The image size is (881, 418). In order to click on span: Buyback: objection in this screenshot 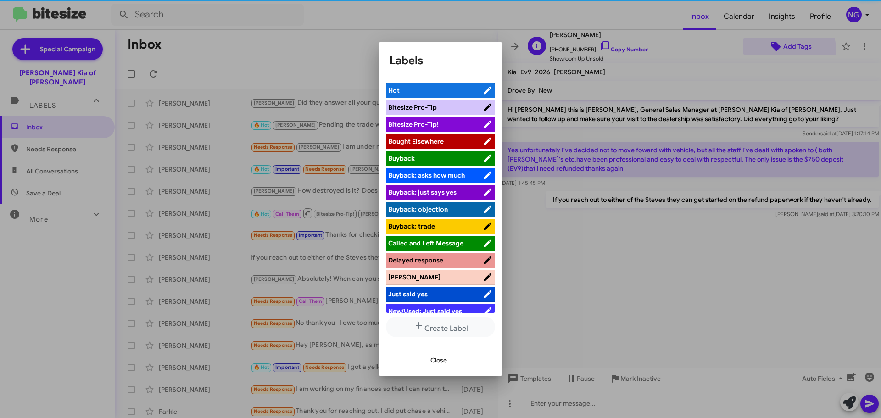, I will do `click(418, 209)`.